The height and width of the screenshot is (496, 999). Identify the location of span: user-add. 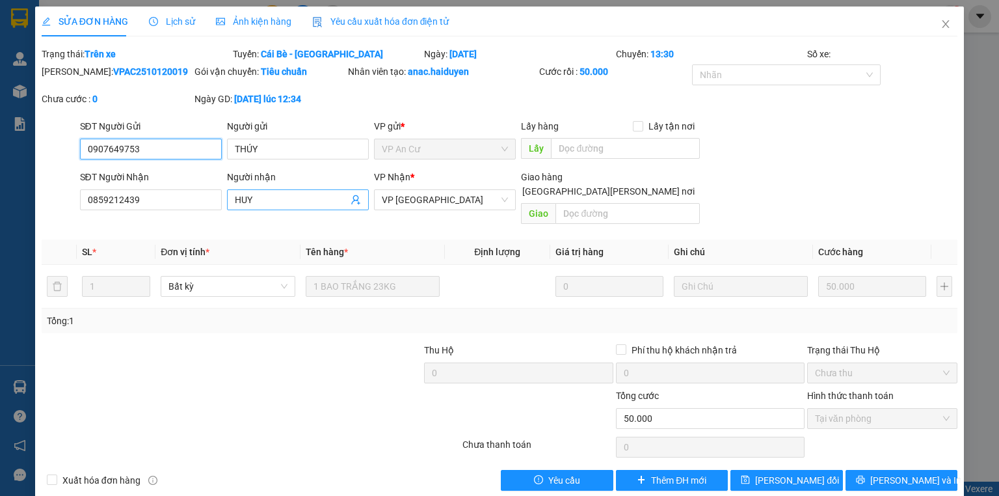
(356, 200).